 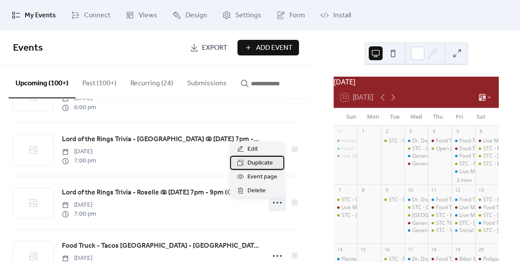 I want to click on span: Edit, so click(x=253, y=150).